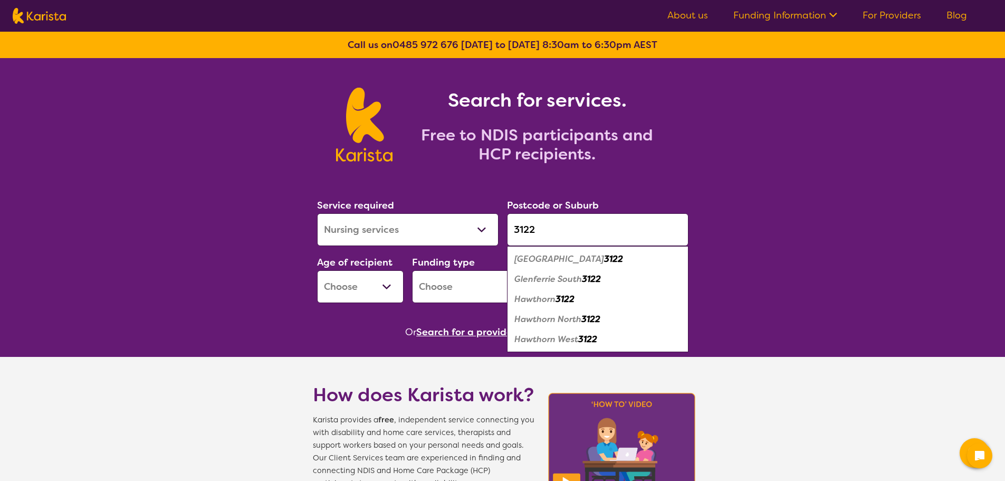 The image size is (1005, 481). What do you see at coordinates (537, 100) in the screenshot?
I see `h1: Search for services.` at bounding box center [537, 100].